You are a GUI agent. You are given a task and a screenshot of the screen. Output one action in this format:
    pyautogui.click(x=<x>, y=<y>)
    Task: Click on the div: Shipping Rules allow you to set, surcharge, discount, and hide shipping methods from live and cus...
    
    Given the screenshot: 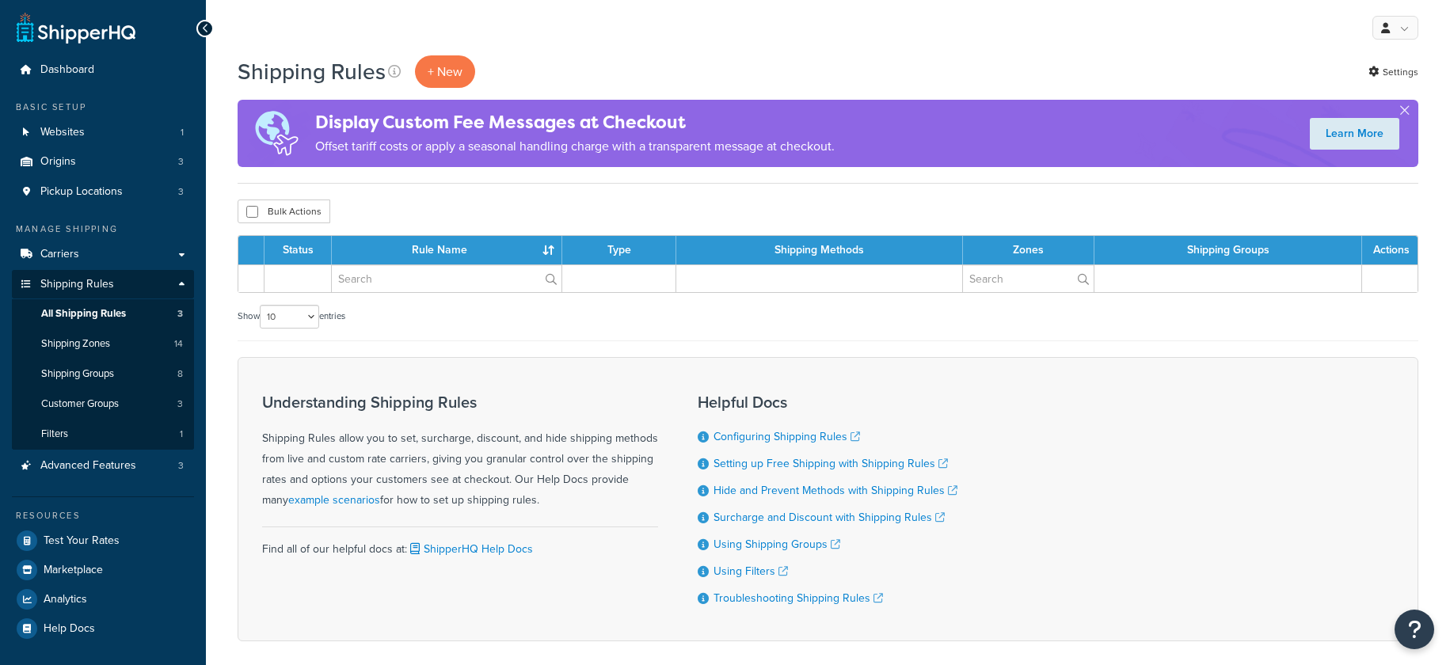 What is the action you would take?
    pyautogui.click(x=460, y=452)
    